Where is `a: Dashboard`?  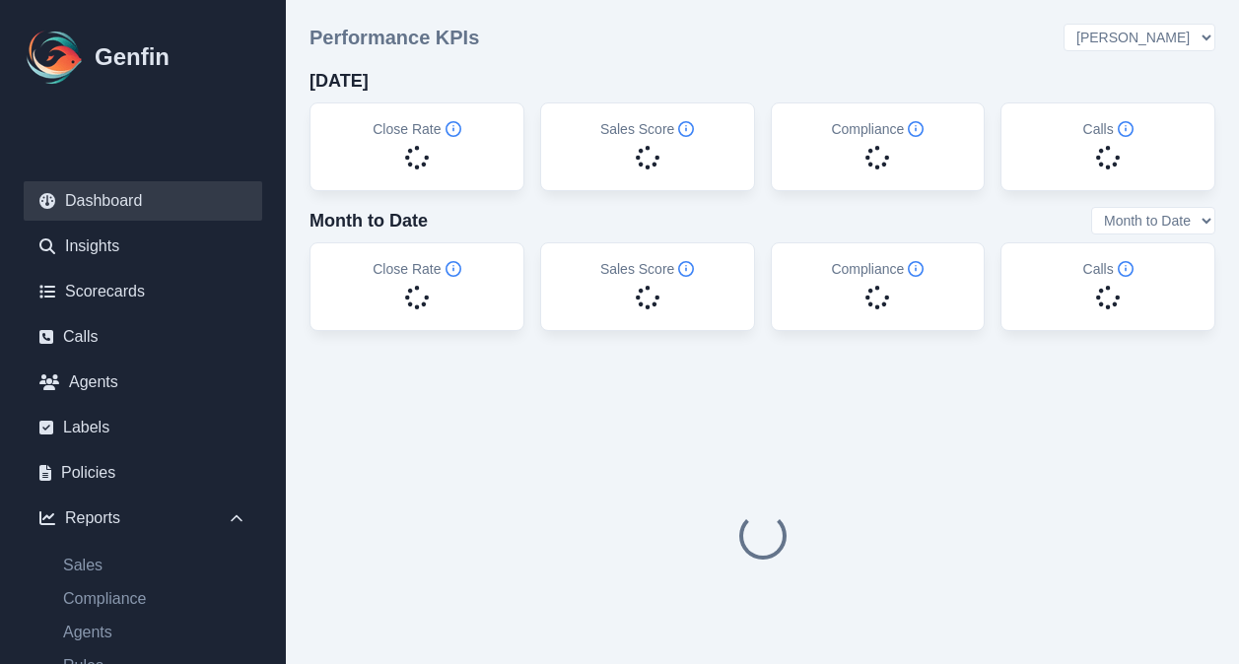
a: Dashboard is located at coordinates (143, 201).